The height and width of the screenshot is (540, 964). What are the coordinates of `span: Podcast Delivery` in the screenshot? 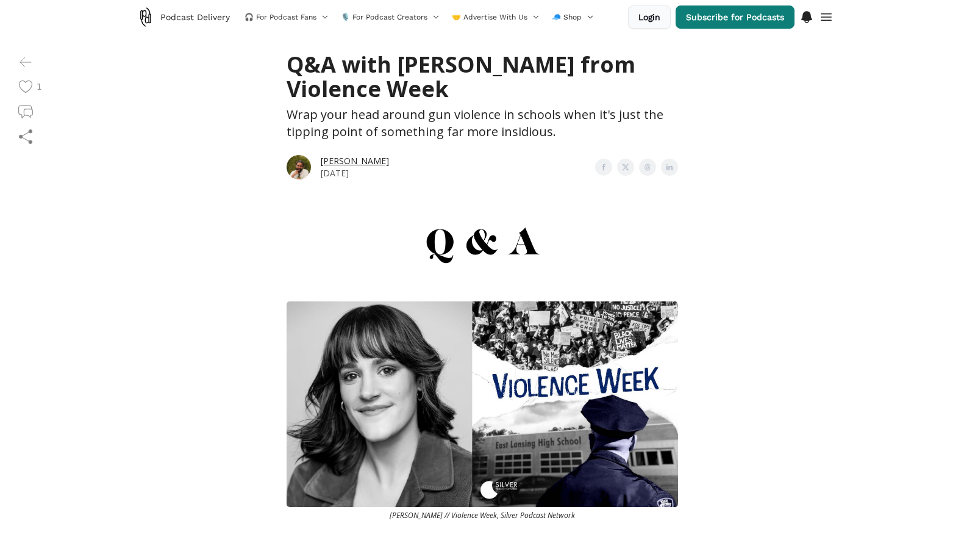 It's located at (195, 17).